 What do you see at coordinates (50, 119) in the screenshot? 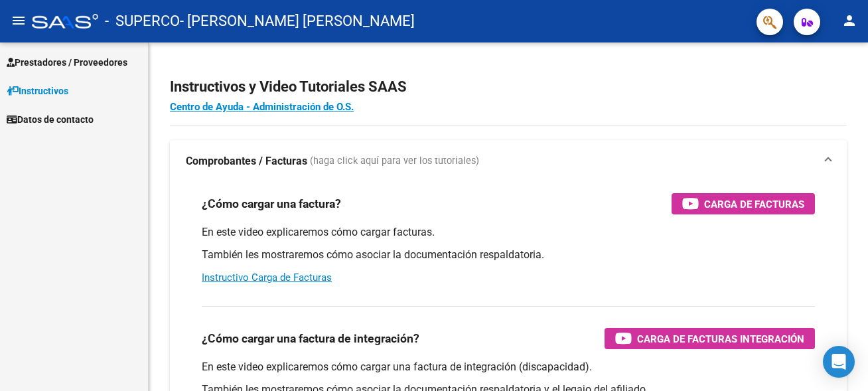
I see `span: Datos de contacto` at bounding box center [50, 119].